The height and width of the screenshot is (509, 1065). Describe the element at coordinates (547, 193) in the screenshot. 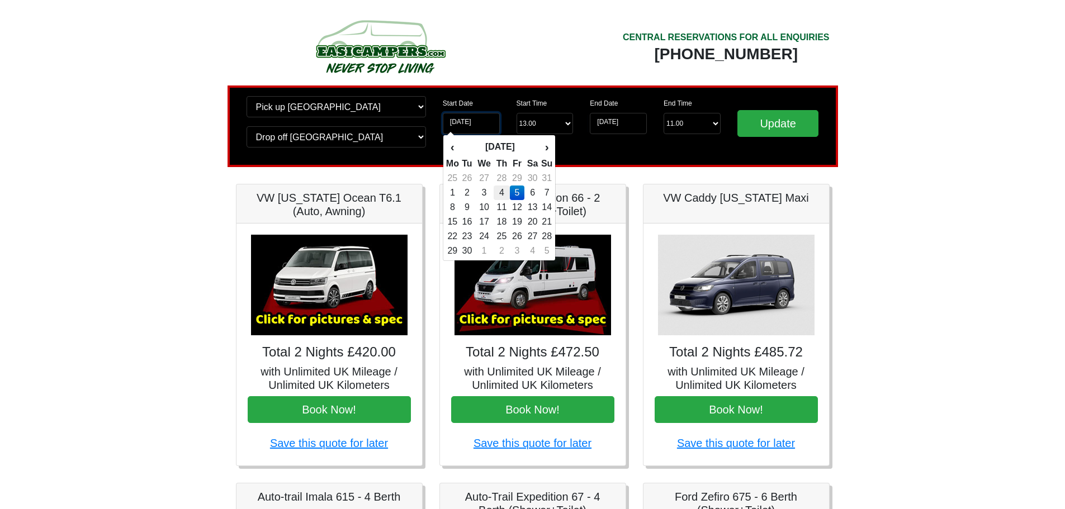

I see `td: 7` at that location.